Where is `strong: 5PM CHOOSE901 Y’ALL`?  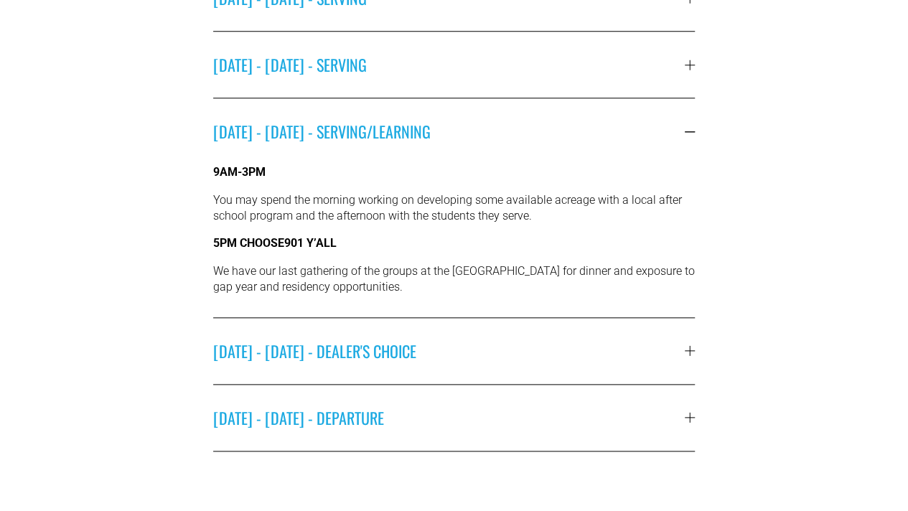
strong: 5PM CHOOSE901 Y’ALL is located at coordinates (275, 242).